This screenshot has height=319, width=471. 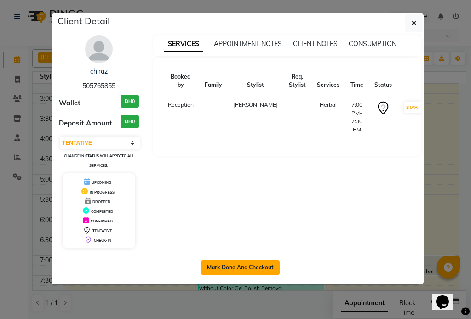 What do you see at coordinates (373, 44) in the screenshot?
I see `span: CONSUMPTION` at bounding box center [373, 44].